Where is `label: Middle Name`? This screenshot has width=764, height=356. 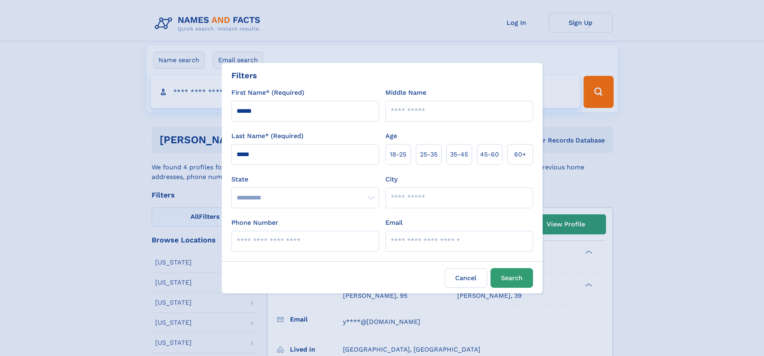 label: Middle Name is located at coordinates (406, 93).